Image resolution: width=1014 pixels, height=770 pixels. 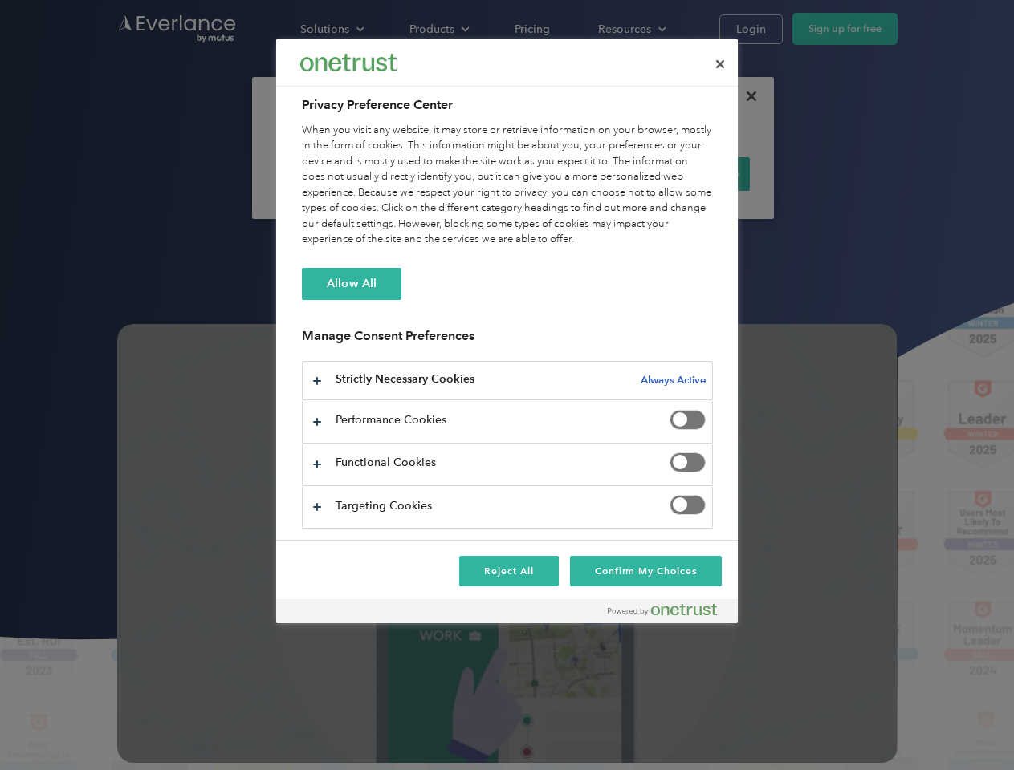 I want to click on h2: Privacy Preference Center, so click(x=507, y=105).